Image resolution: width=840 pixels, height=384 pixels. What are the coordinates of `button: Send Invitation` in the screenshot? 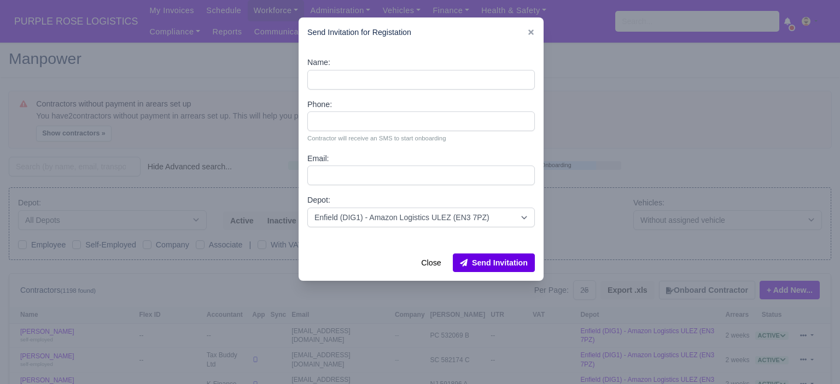 It's located at (494, 263).